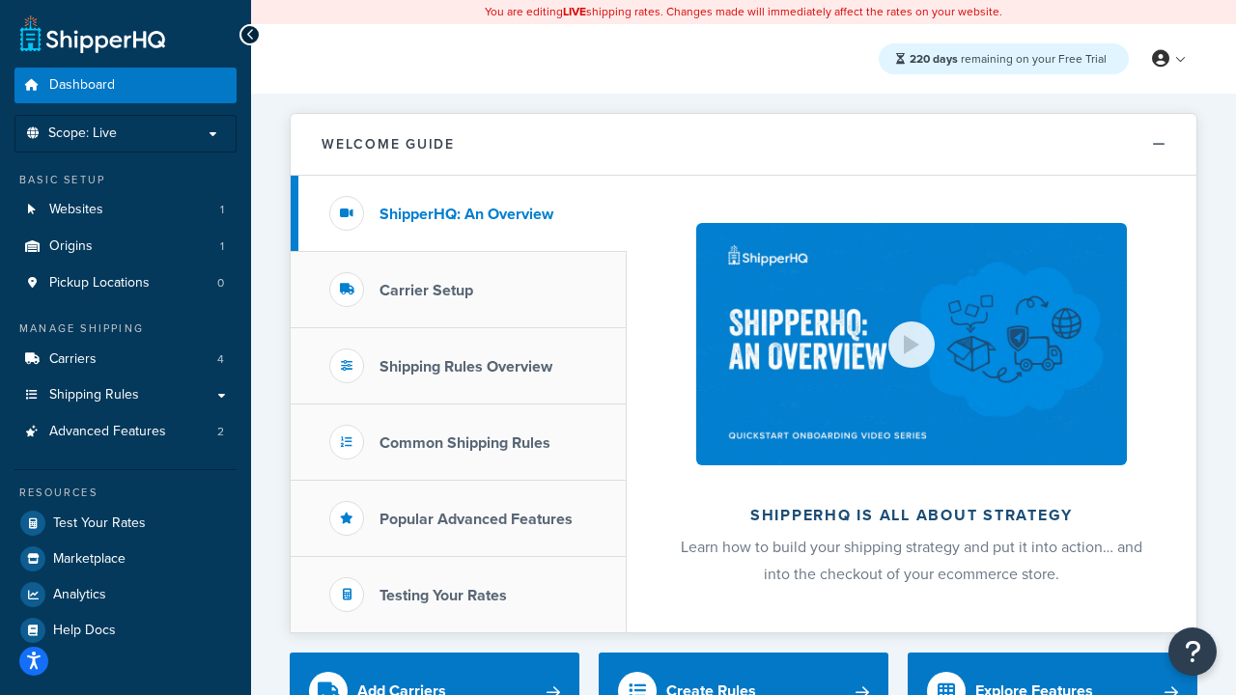 This screenshot has width=1236, height=695. I want to click on a: Advanced Features2, so click(125, 432).